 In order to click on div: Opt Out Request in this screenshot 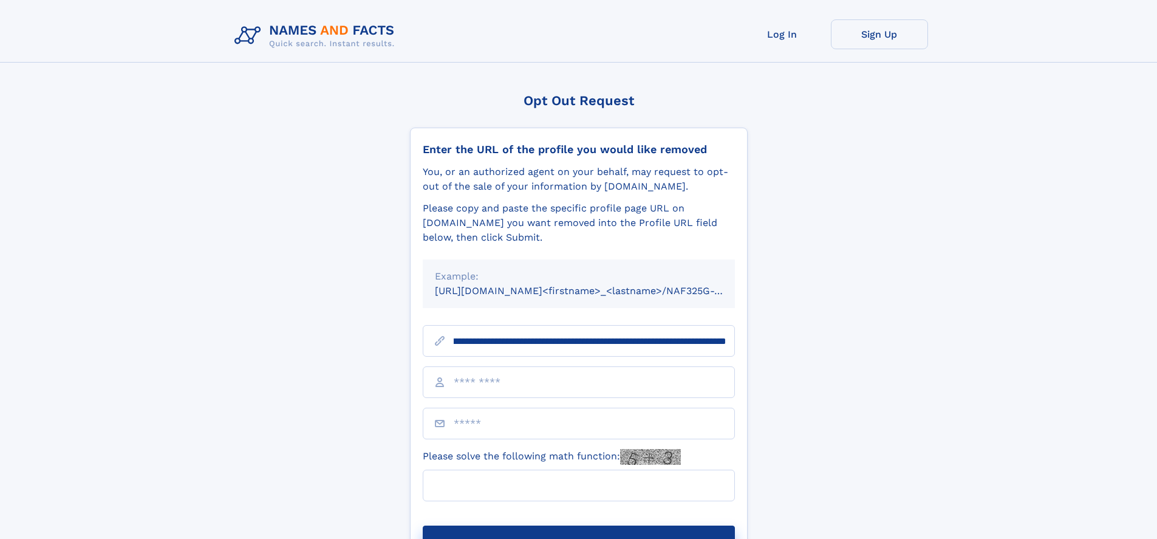, I will do `click(579, 100)`.